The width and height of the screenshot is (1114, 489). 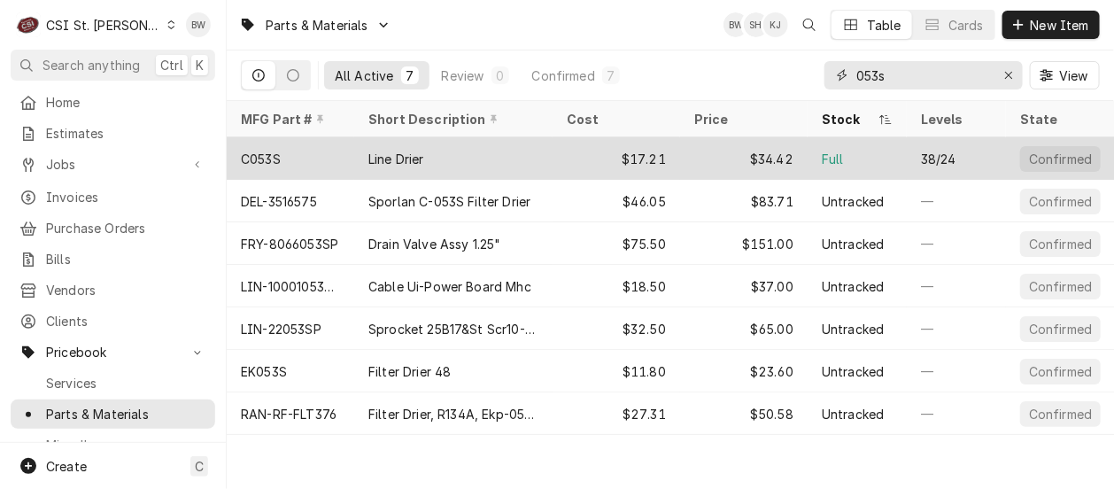 What do you see at coordinates (291, 286) in the screenshot?
I see `div: LIN-10001053SP` at bounding box center [291, 286].